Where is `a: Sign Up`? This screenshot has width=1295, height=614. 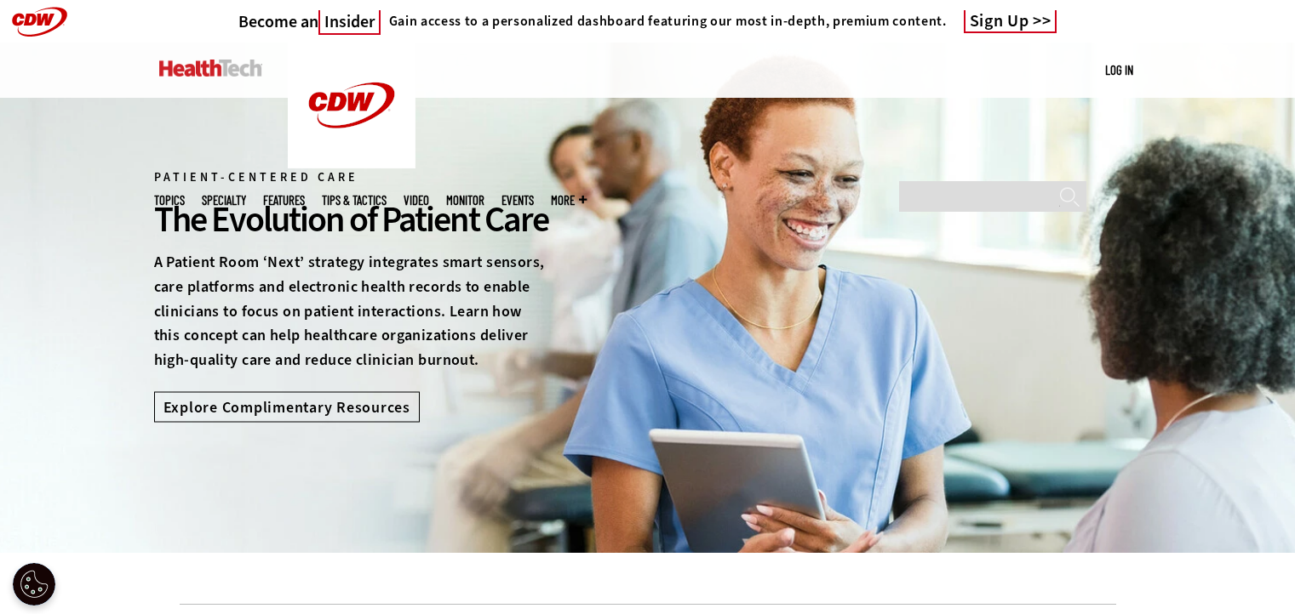 a: Sign Up is located at coordinates (1010, 21).